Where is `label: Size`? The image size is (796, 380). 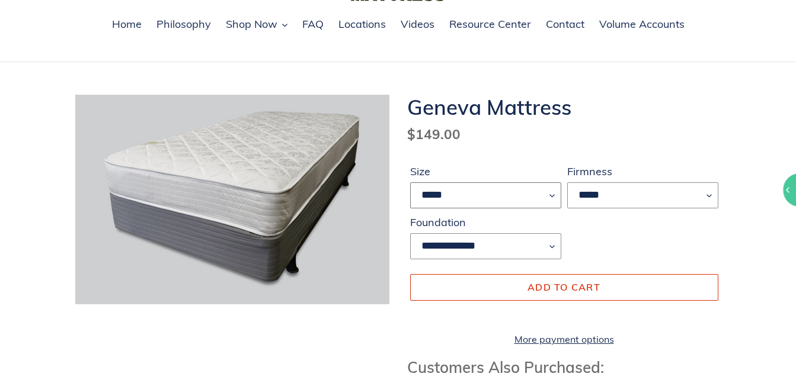 label: Size is located at coordinates (485, 171).